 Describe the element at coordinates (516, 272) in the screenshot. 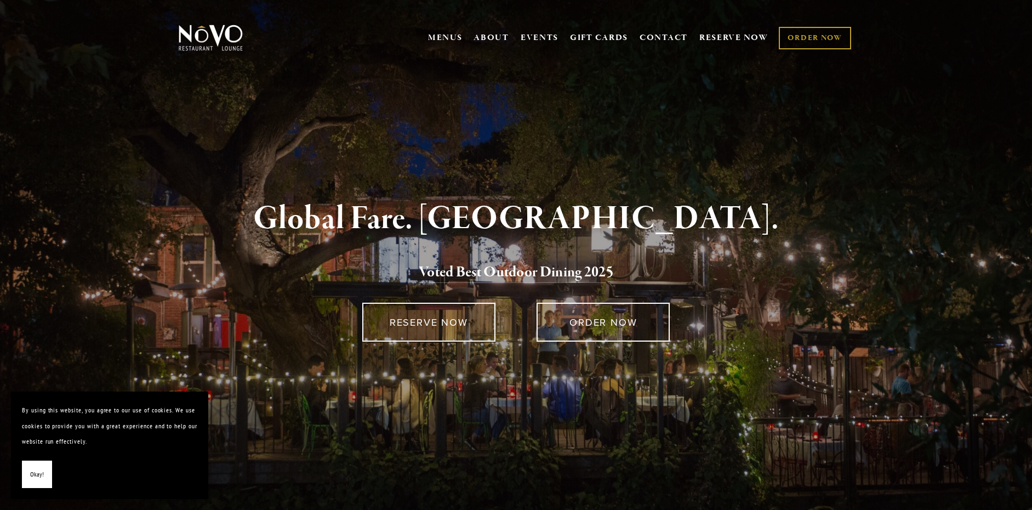

I see `h2: 5` at that location.